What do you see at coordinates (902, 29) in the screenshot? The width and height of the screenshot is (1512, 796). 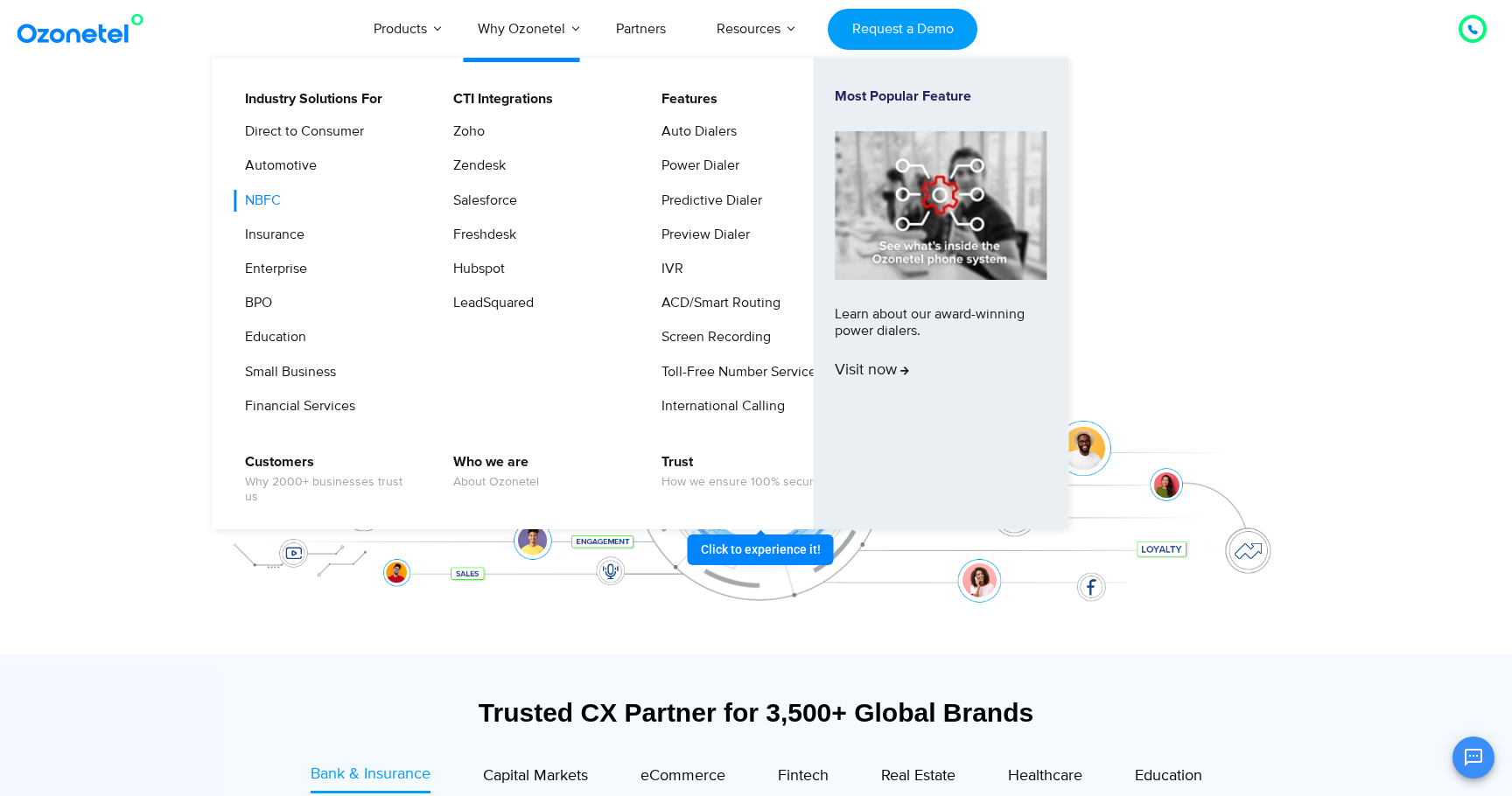 I see `a: Request a Demo` at bounding box center [902, 29].